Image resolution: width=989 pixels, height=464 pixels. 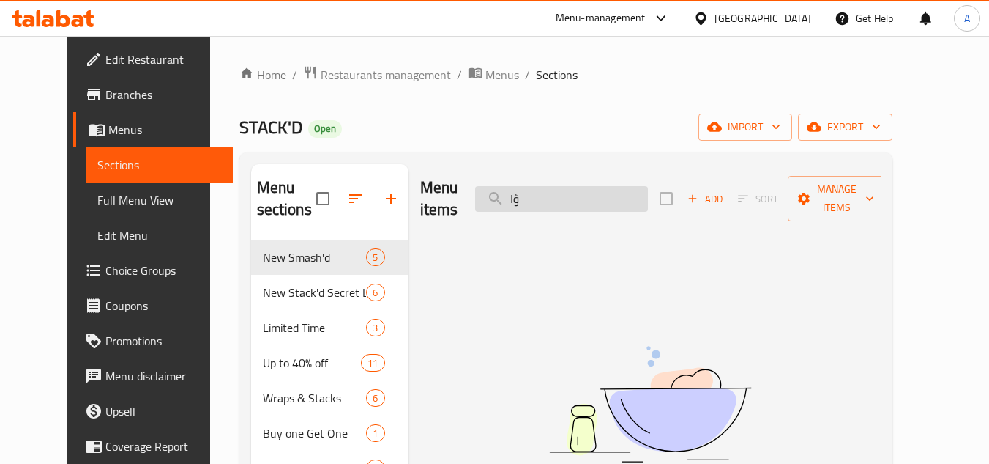 What do you see at coordinates (153, 305) in the screenshot?
I see `a: Coupons` at bounding box center [153, 305].